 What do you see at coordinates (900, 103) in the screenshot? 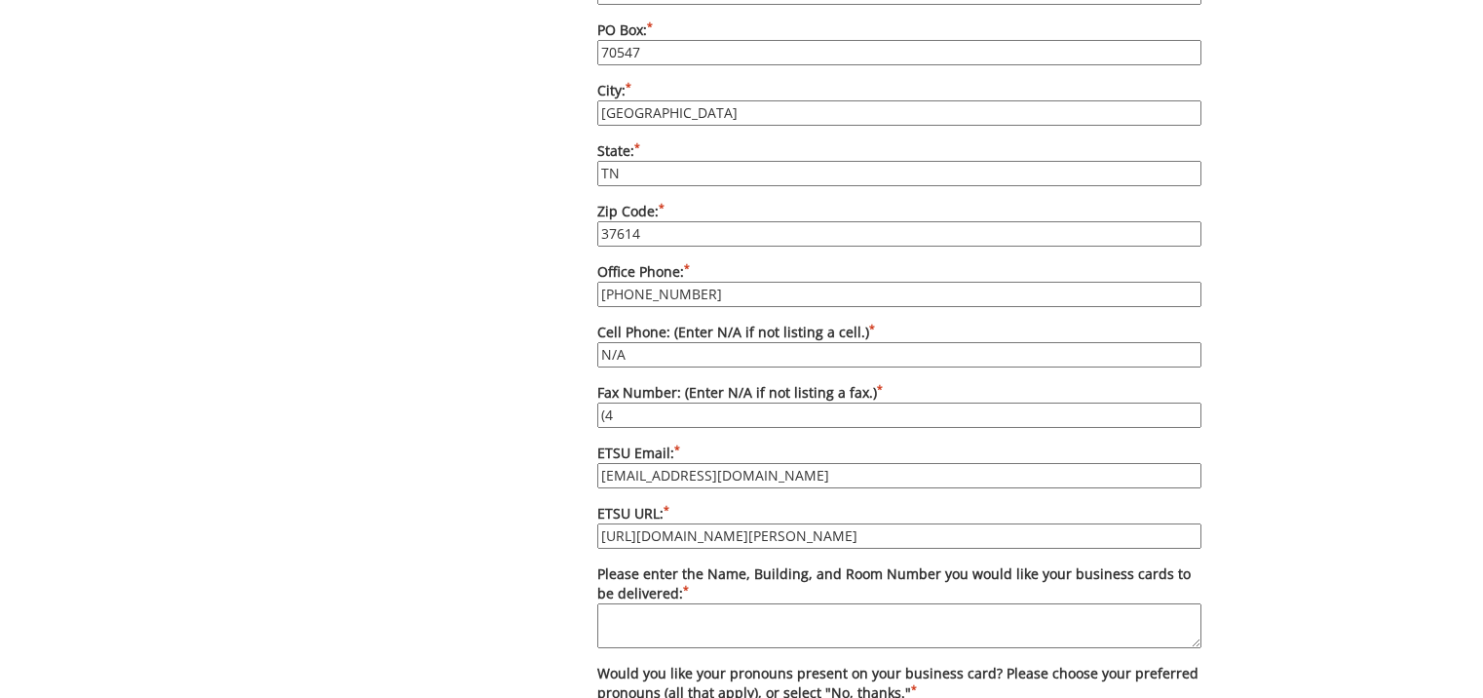
I see `label: City:` at bounding box center [900, 103].